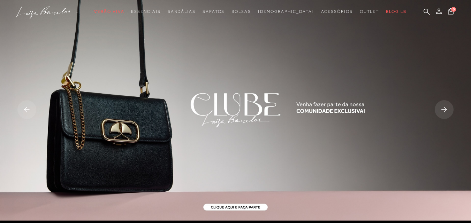  What do you see at coordinates (453, 9) in the screenshot?
I see `span: 0` at bounding box center [453, 9].